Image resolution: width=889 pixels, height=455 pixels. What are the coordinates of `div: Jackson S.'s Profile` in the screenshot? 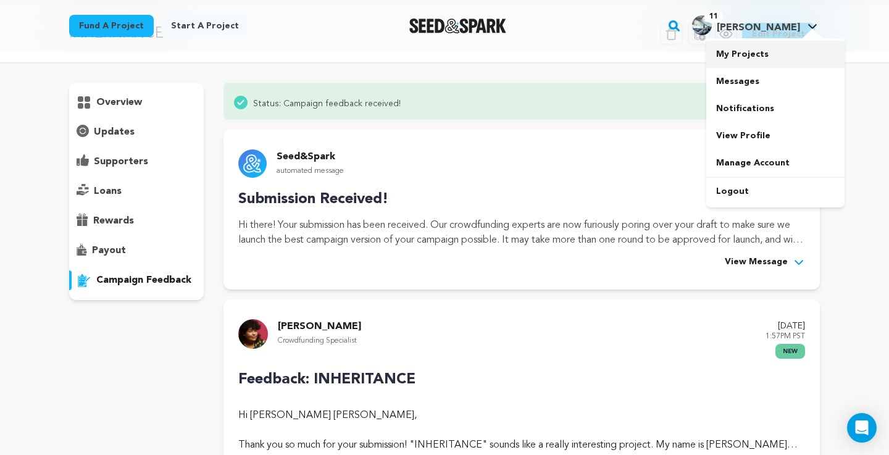 It's located at (745, 25).